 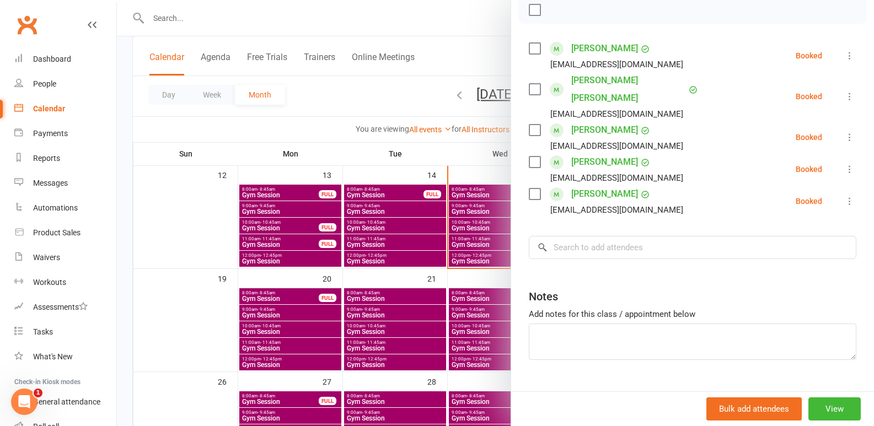 I want to click on span: 1, so click(x=38, y=393).